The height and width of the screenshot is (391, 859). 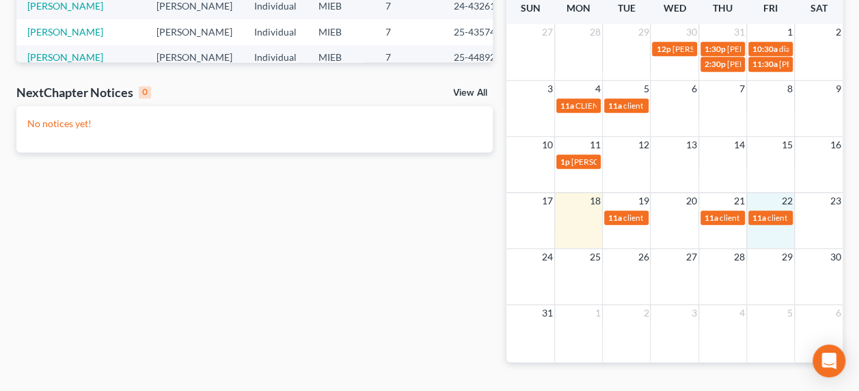 I want to click on span: Mon, so click(x=578, y=8).